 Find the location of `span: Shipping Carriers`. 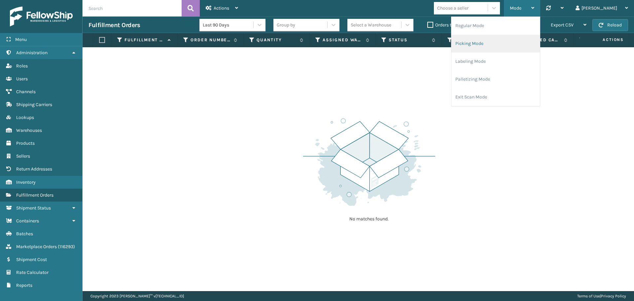

span: Shipping Carriers is located at coordinates (34, 104).